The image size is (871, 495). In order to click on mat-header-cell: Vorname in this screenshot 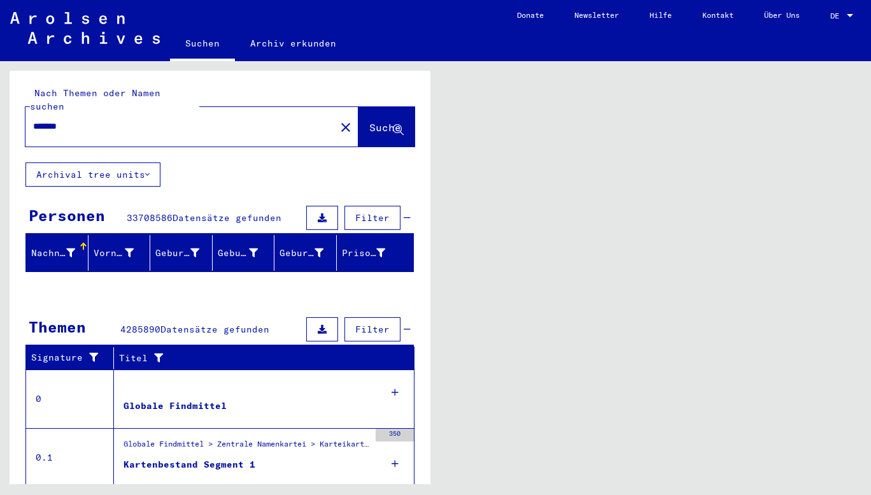, I will do `click(120, 253)`.